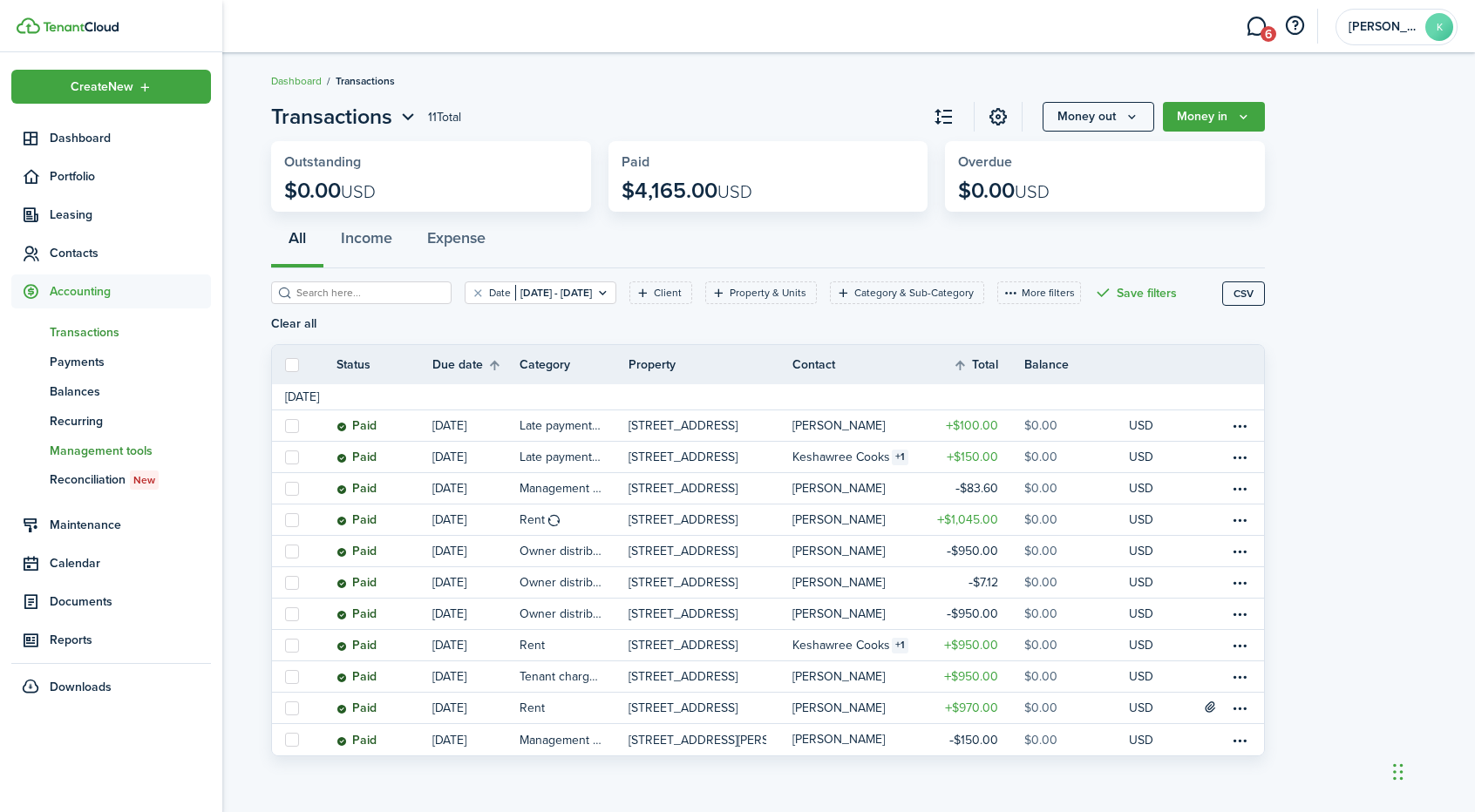 The height and width of the screenshot is (812, 1475). What do you see at coordinates (130, 362) in the screenshot?
I see `span: Payments` at bounding box center [130, 362].